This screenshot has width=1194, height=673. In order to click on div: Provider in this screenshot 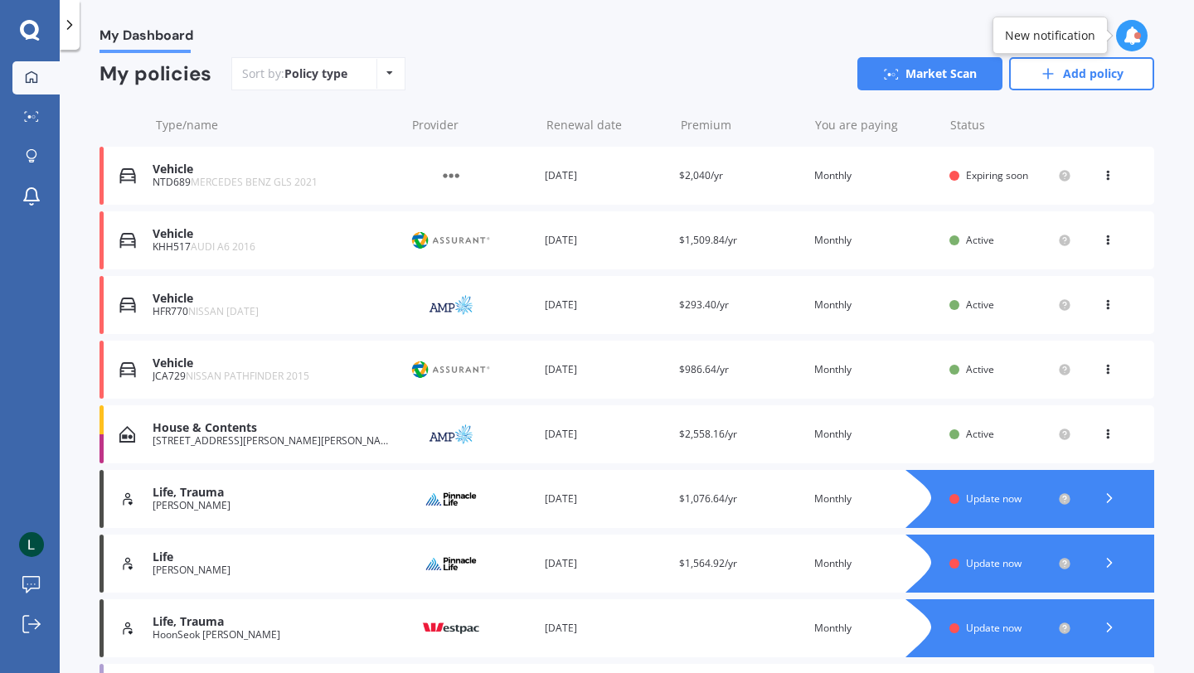, I will do `click(473, 125)`.